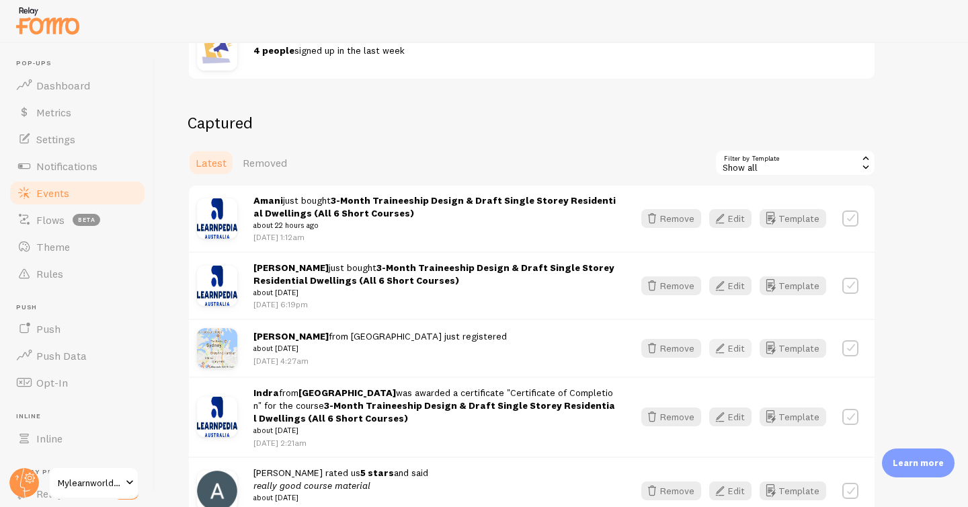  What do you see at coordinates (918, 462) in the screenshot?
I see `p: Learn more` at bounding box center [918, 462].